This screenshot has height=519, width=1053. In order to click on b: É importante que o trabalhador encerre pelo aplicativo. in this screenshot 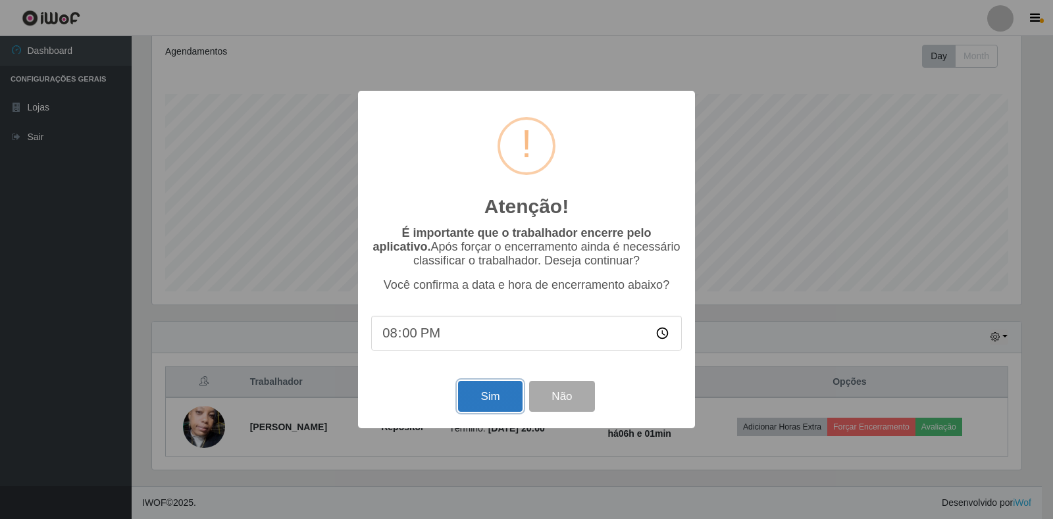, I will do `click(512, 240)`.